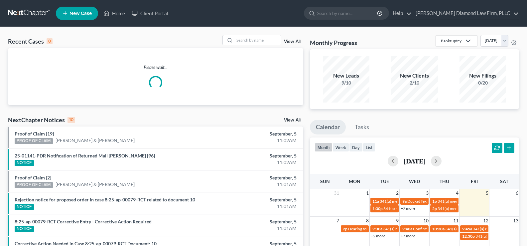 The height and width of the screenshot is (246, 527). Describe the element at coordinates (338, 221) in the screenshot. I see `span: 7` at that location.